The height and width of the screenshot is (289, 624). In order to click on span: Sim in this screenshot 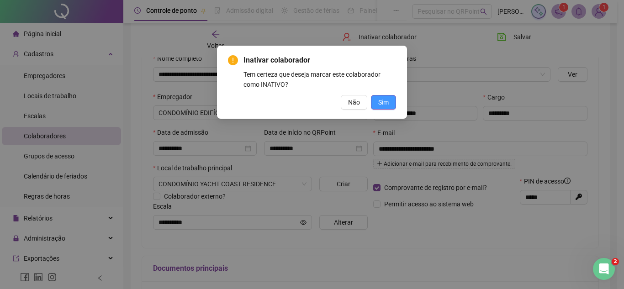, I will do `click(383, 102)`.